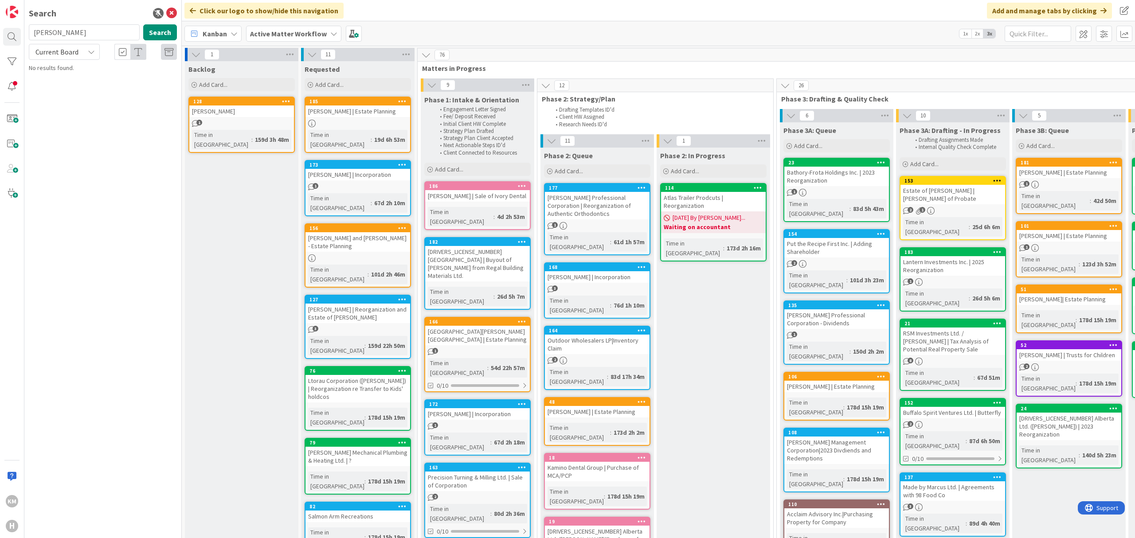 This screenshot has width=1135, height=538. Describe the element at coordinates (288, 34) in the screenshot. I see `b: Active Matter Workflow` at that location.